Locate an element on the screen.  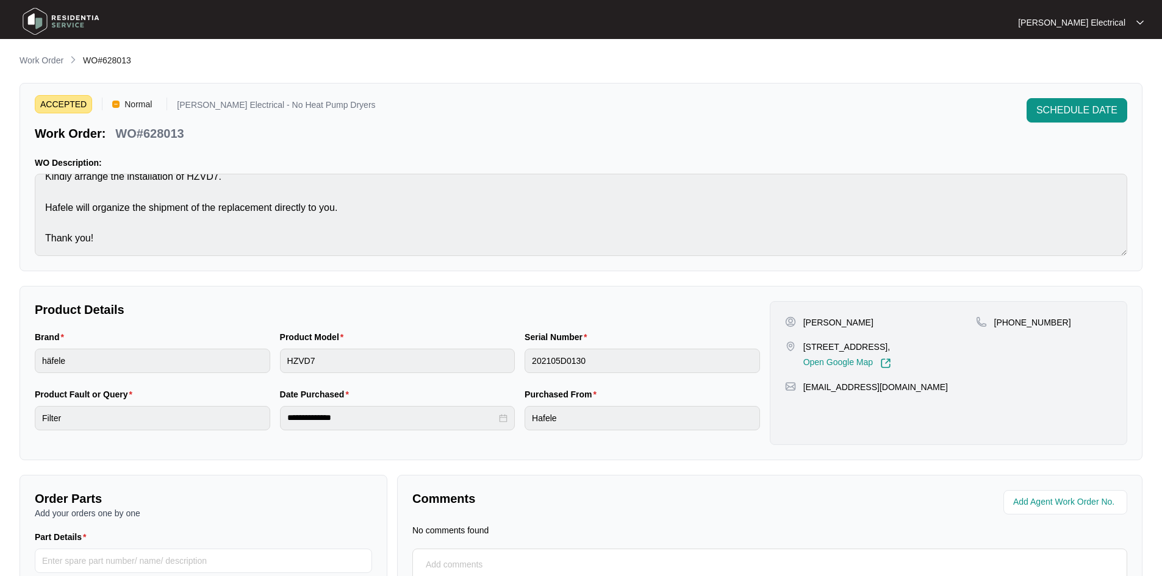
img: Link-External is located at coordinates (885, 363).